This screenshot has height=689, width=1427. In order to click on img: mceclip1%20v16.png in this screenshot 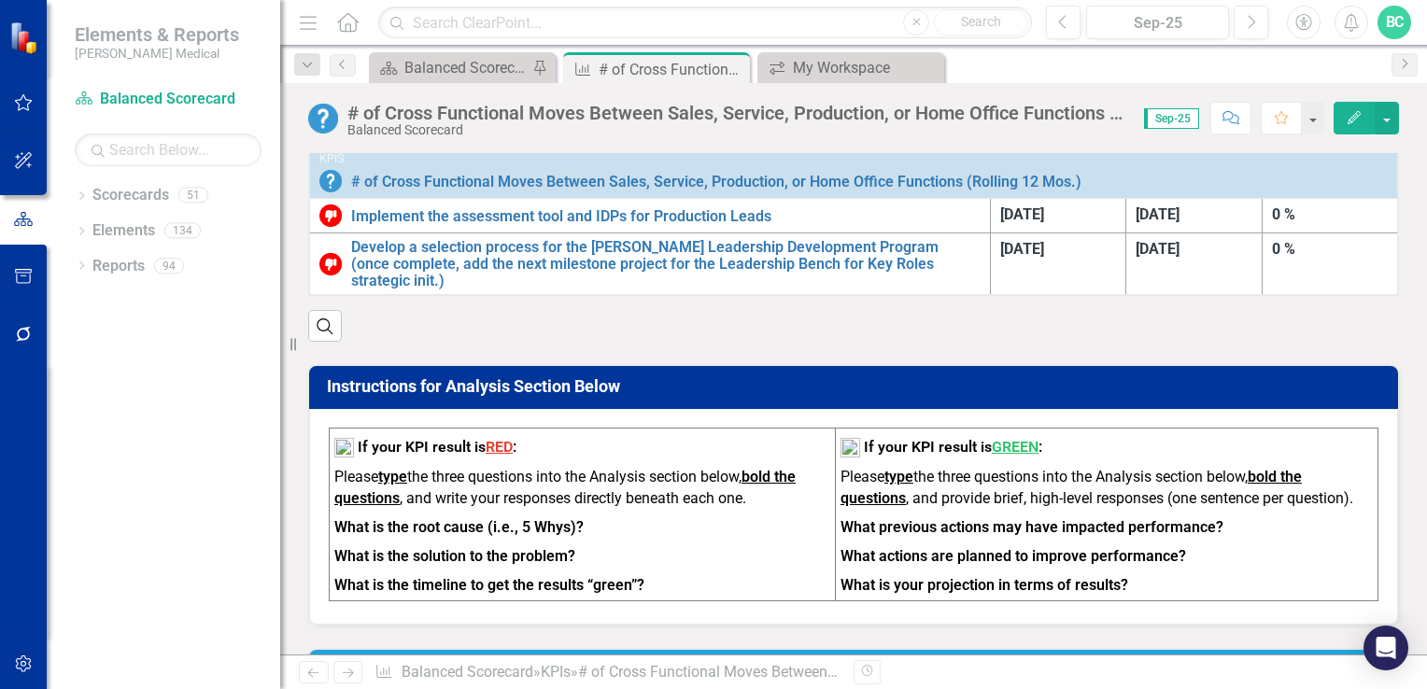, I will do `click(850, 447)`.